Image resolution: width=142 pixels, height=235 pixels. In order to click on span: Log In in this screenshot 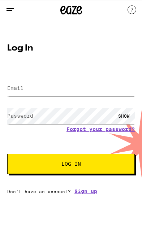, I will do `click(71, 164)`.